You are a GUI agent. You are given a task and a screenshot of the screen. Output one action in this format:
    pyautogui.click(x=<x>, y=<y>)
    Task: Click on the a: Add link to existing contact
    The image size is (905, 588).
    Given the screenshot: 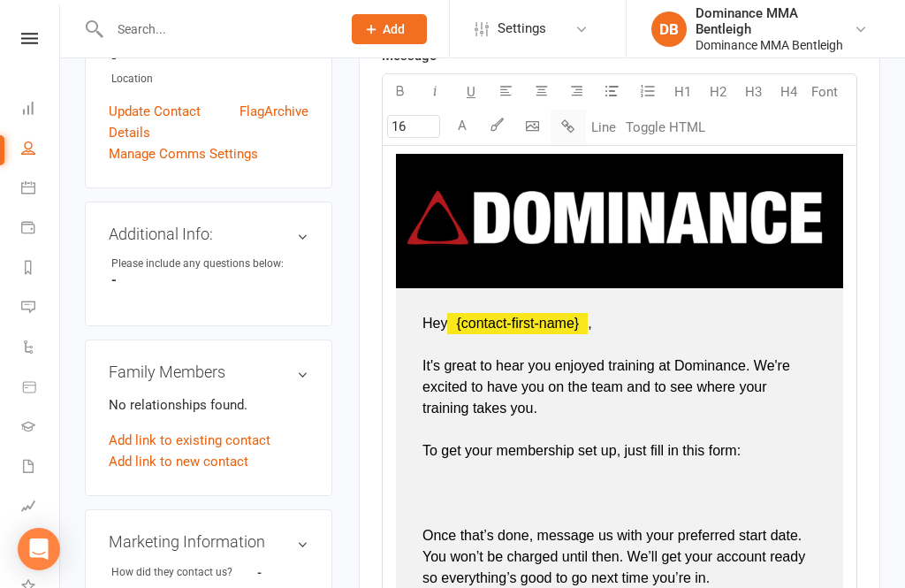 What is the action you would take?
    pyautogui.click(x=189, y=440)
    